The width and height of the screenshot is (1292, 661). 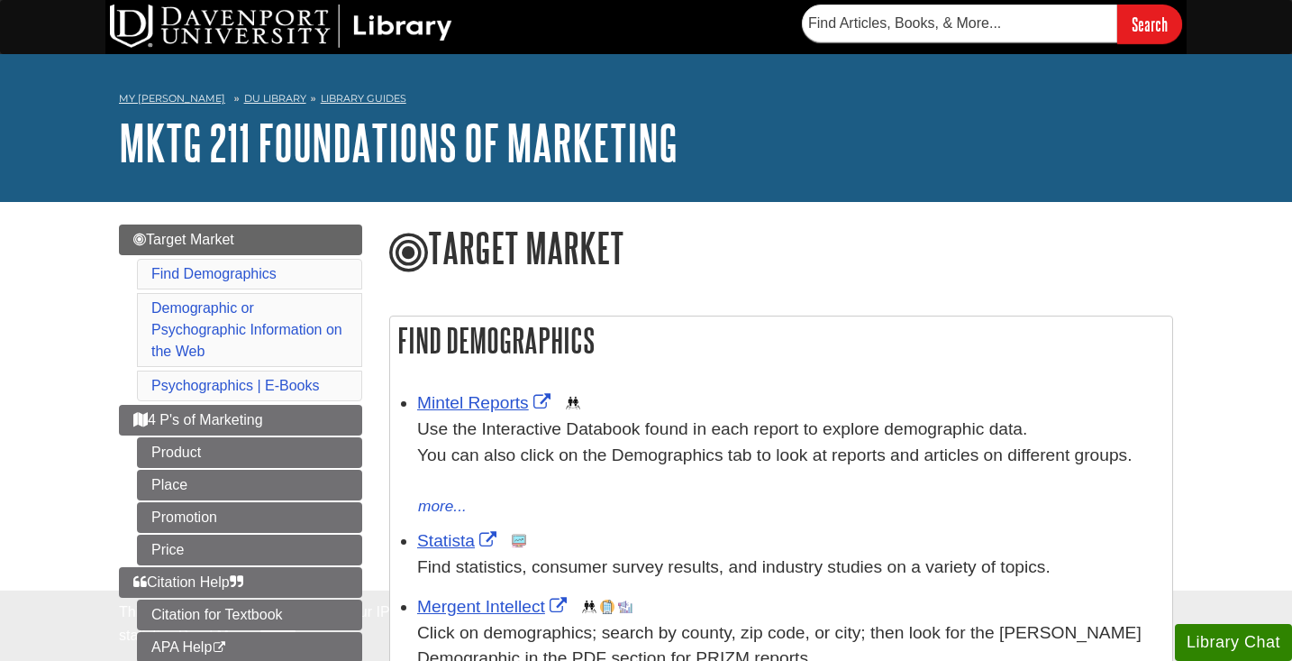 I want to click on a: Demographic or Psychographic Information on the Web, so click(x=247, y=329).